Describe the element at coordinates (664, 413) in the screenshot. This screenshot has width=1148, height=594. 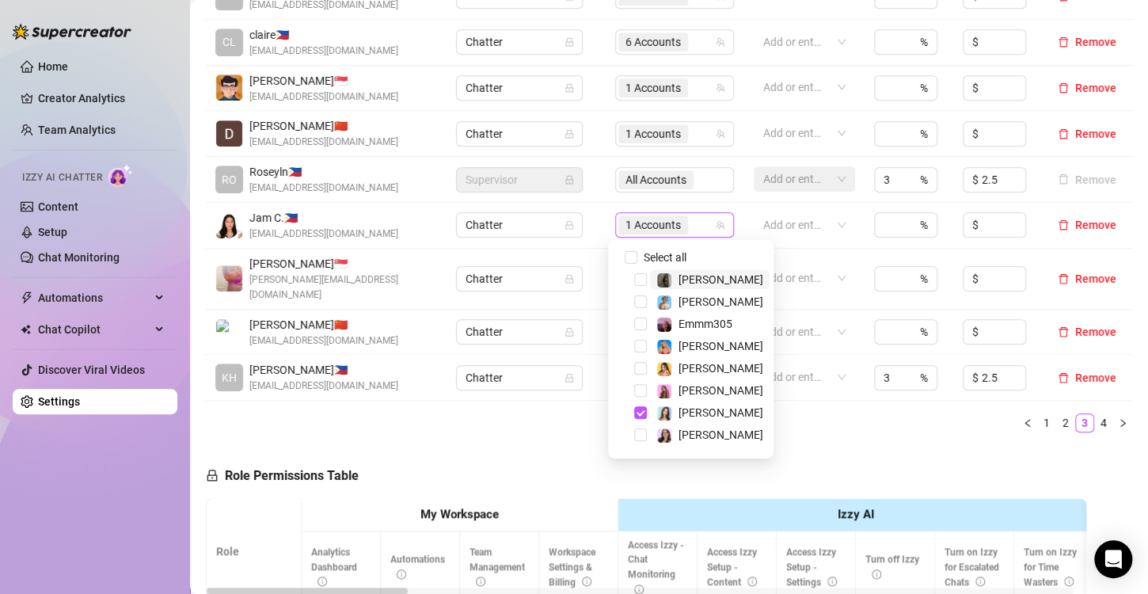
I see `img: Amelia` at that location.